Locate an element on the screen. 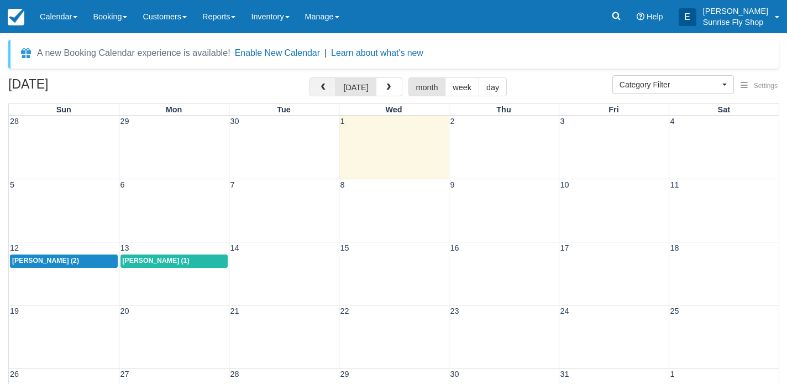 Image resolution: width=787 pixels, height=384 pixels. span: 25 is located at coordinates (675, 311).